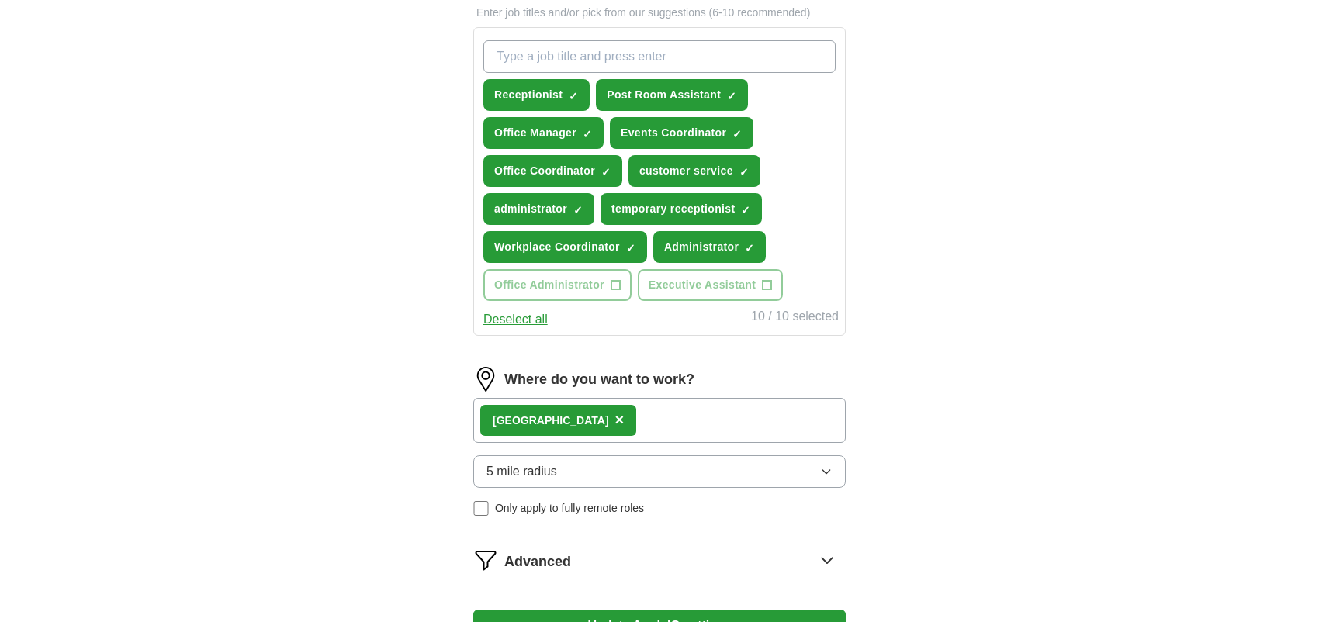 The image size is (1319, 622). Describe the element at coordinates (515, 320) in the screenshot. I see `button: Deselect all` at that location.